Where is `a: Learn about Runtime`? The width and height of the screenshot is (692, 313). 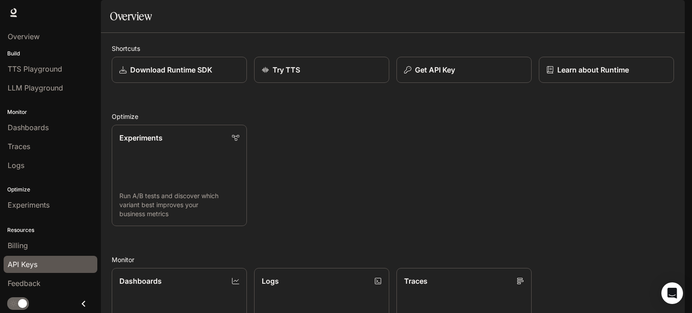
a: Learn about Runtime is located at coordinates (606, 70).